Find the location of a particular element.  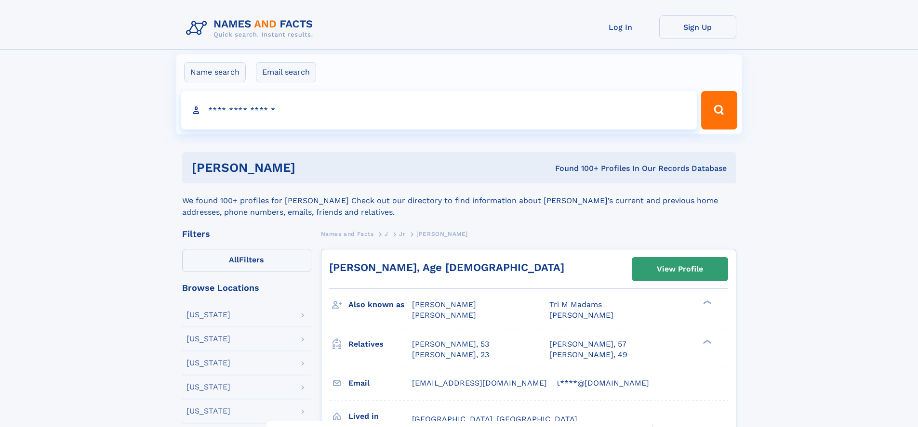

a: Log In is located at coordinates (621, 27).